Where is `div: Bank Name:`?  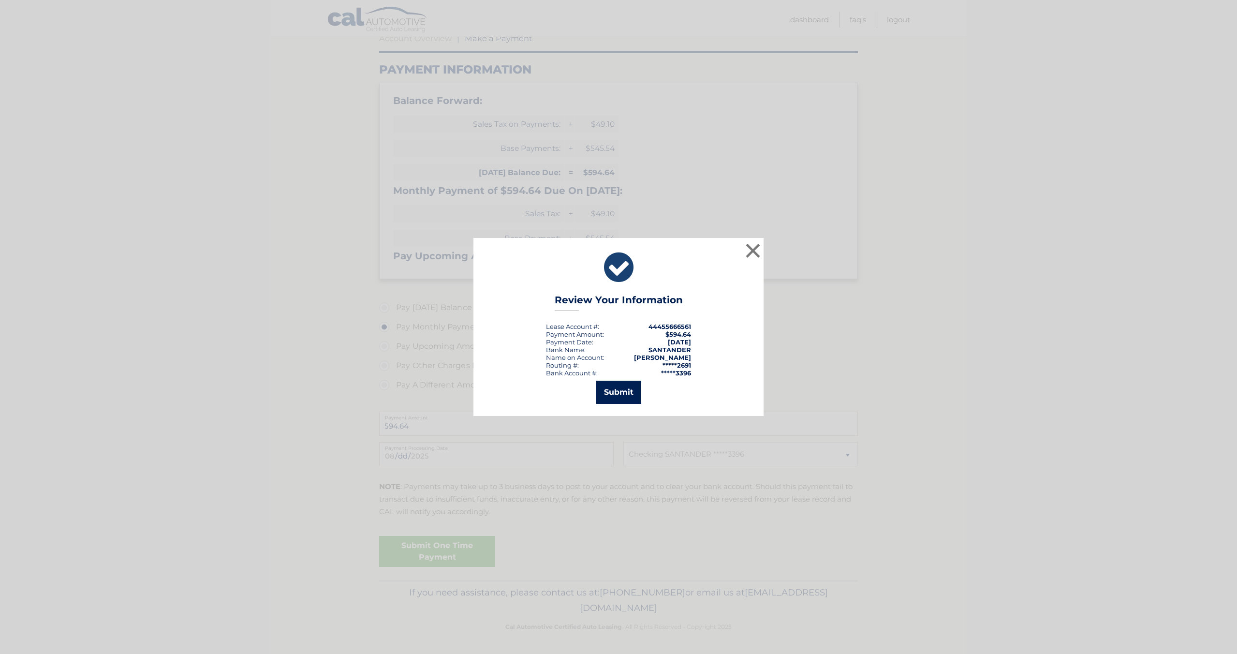 div: Bank Name: is located at coordinates (566, 350).